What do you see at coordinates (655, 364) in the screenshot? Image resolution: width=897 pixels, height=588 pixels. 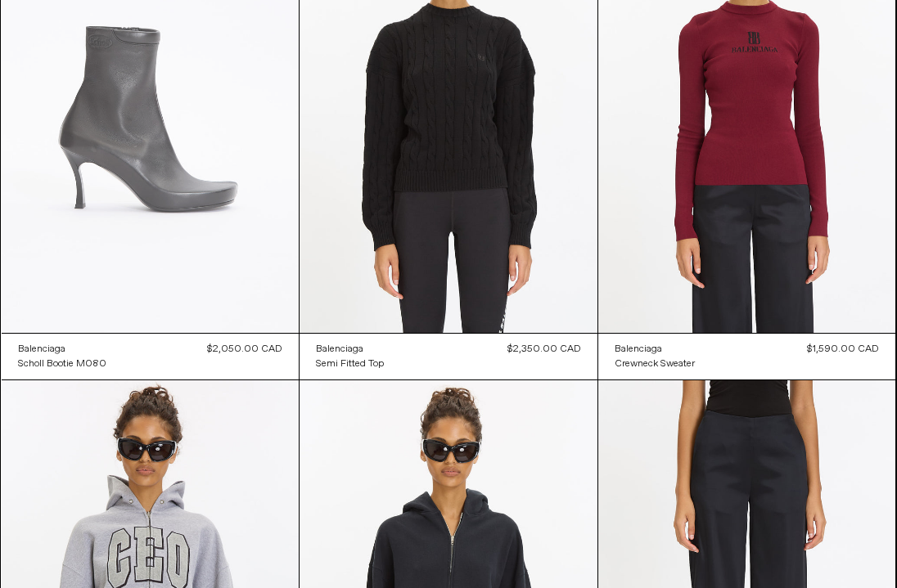 I see `a: Crewneck Sweater` at bounding box center [655, 364].